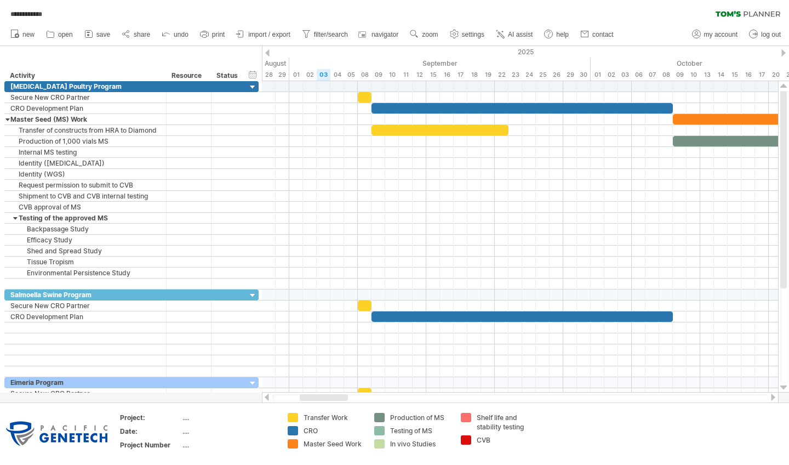 Image resolution: width=789 pixels, height=465 pixels. I want to click on div: Transfer Work, so click(333, 417).